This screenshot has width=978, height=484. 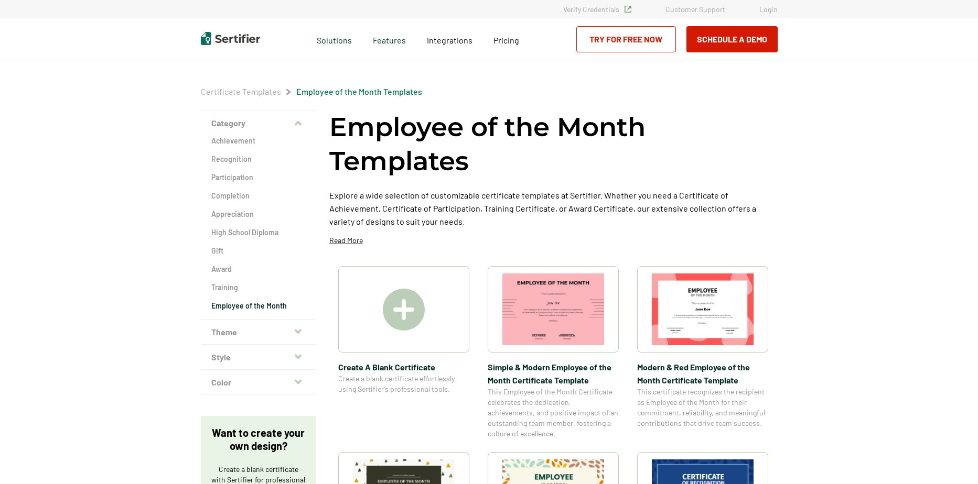 I want to click on span: Employee of the Month Templates, so click(x=359, y=92).